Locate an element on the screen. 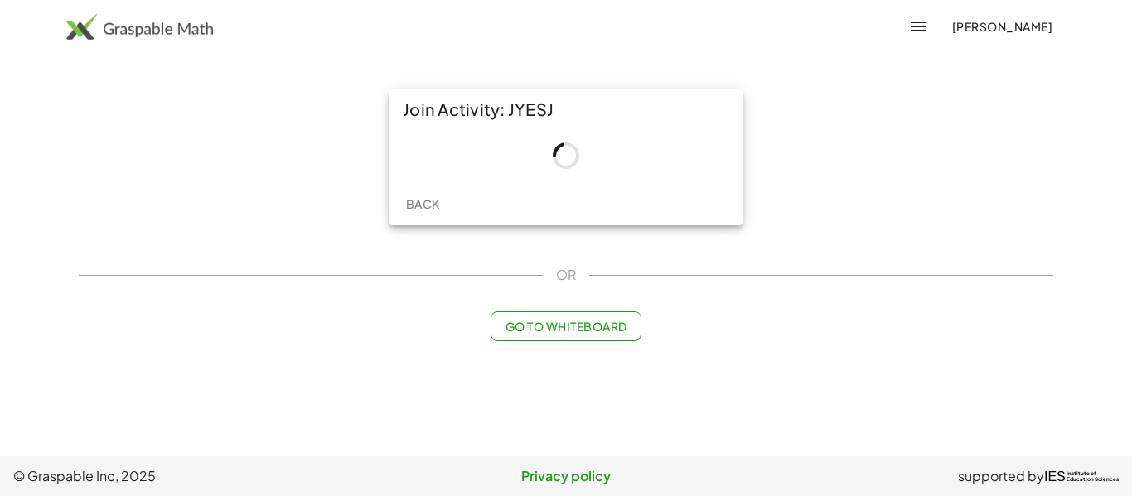  span: IES is located at coordinates (1055, 477).